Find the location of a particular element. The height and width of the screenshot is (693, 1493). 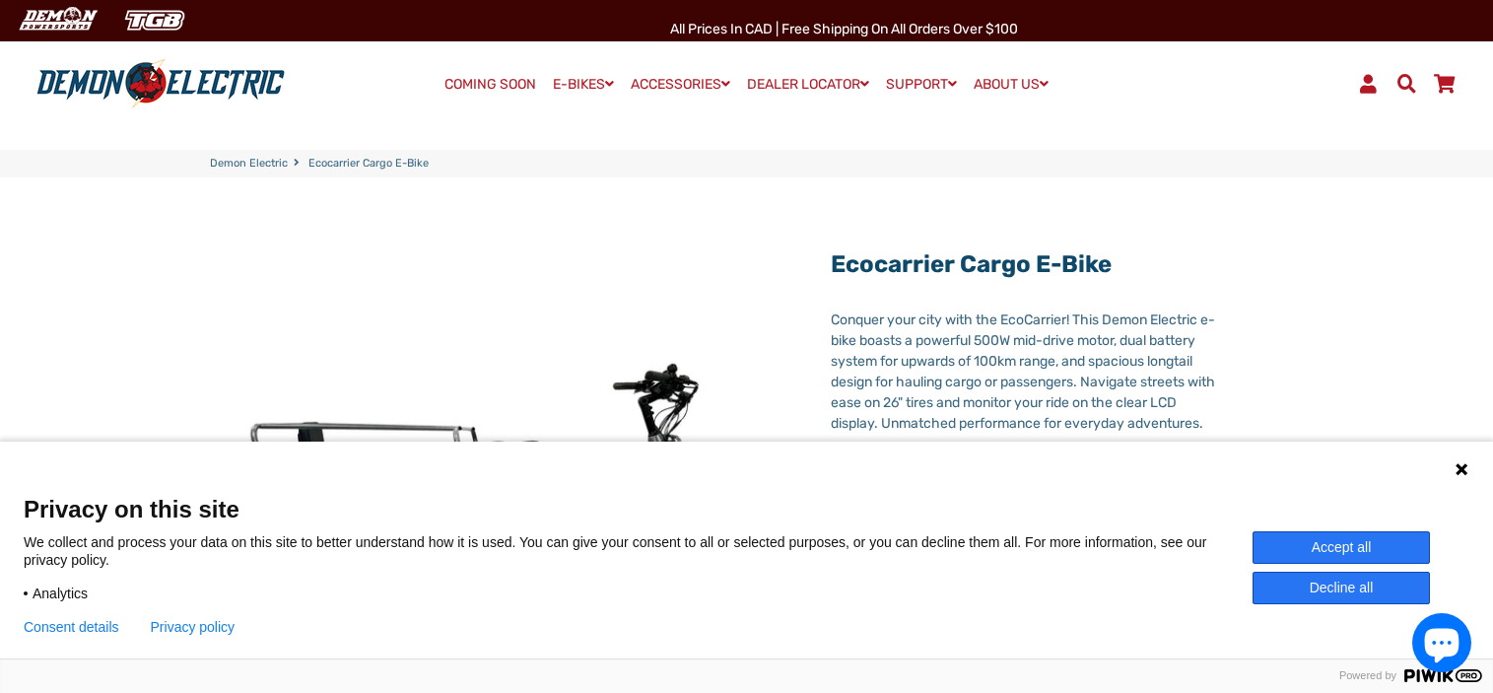

img: Demon Electric logo is located at coordinates (161, 84).